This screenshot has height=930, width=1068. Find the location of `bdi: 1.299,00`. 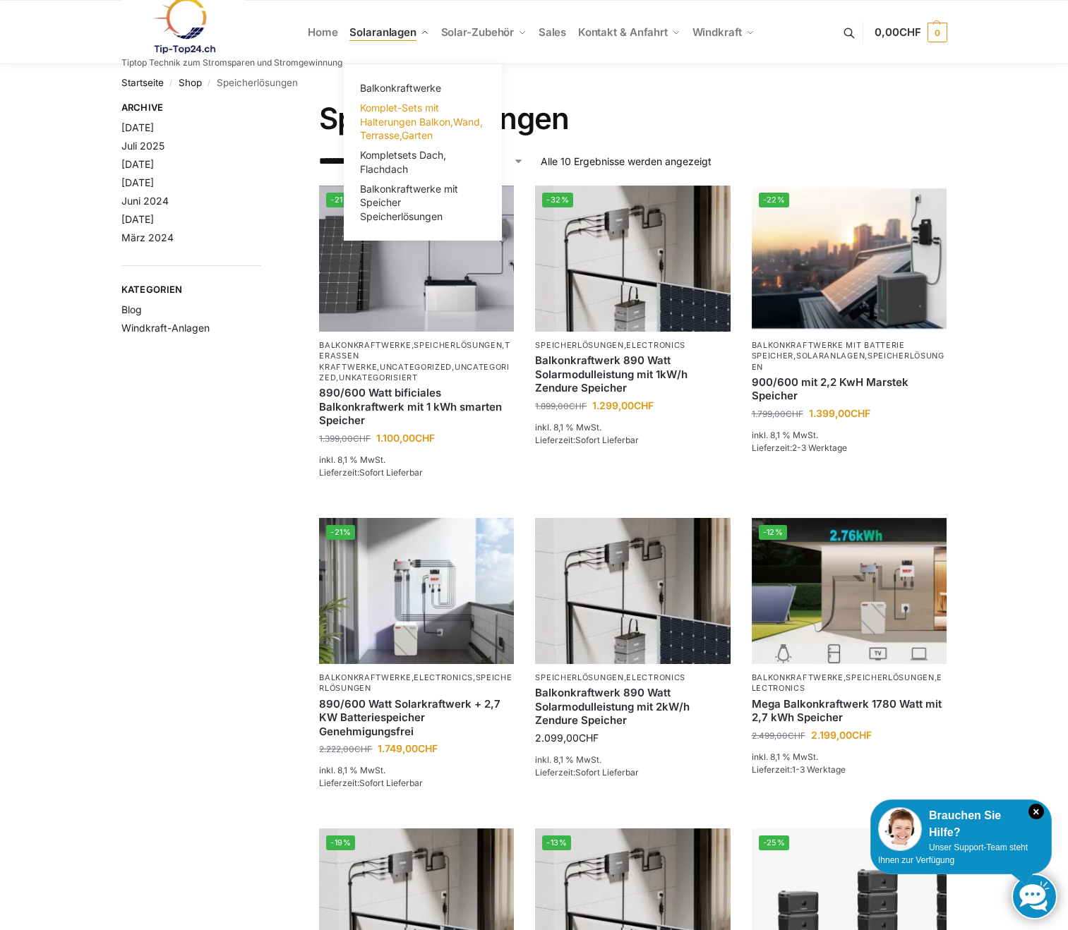

bdi: 1.299,00 is located at coordinates (622, 405).